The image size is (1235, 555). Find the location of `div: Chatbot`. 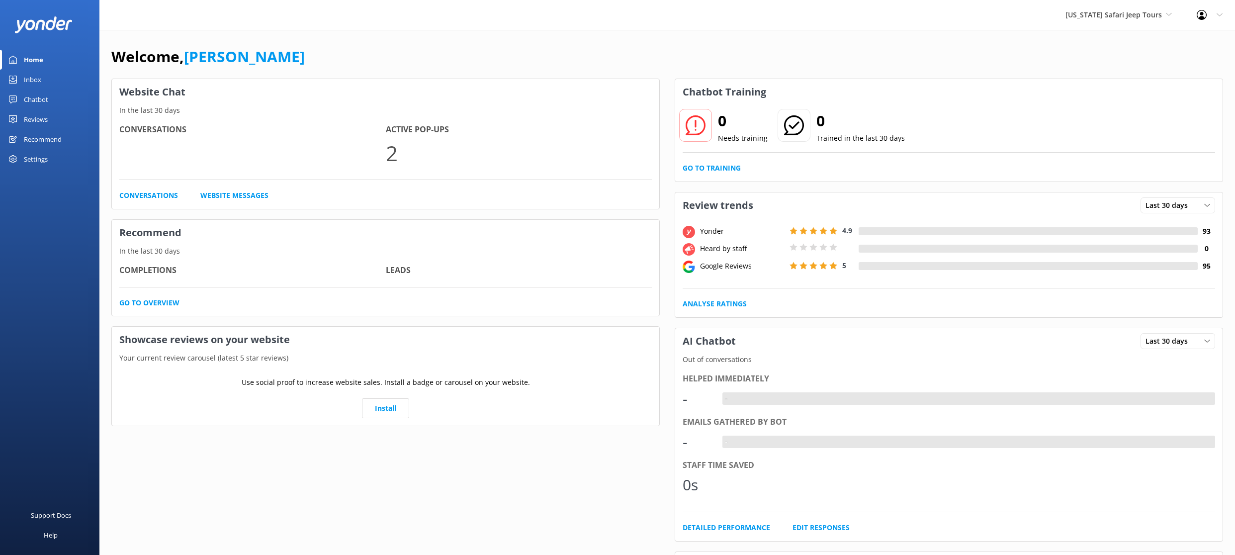

div: Chatbot is located at coordinates (36, 99).